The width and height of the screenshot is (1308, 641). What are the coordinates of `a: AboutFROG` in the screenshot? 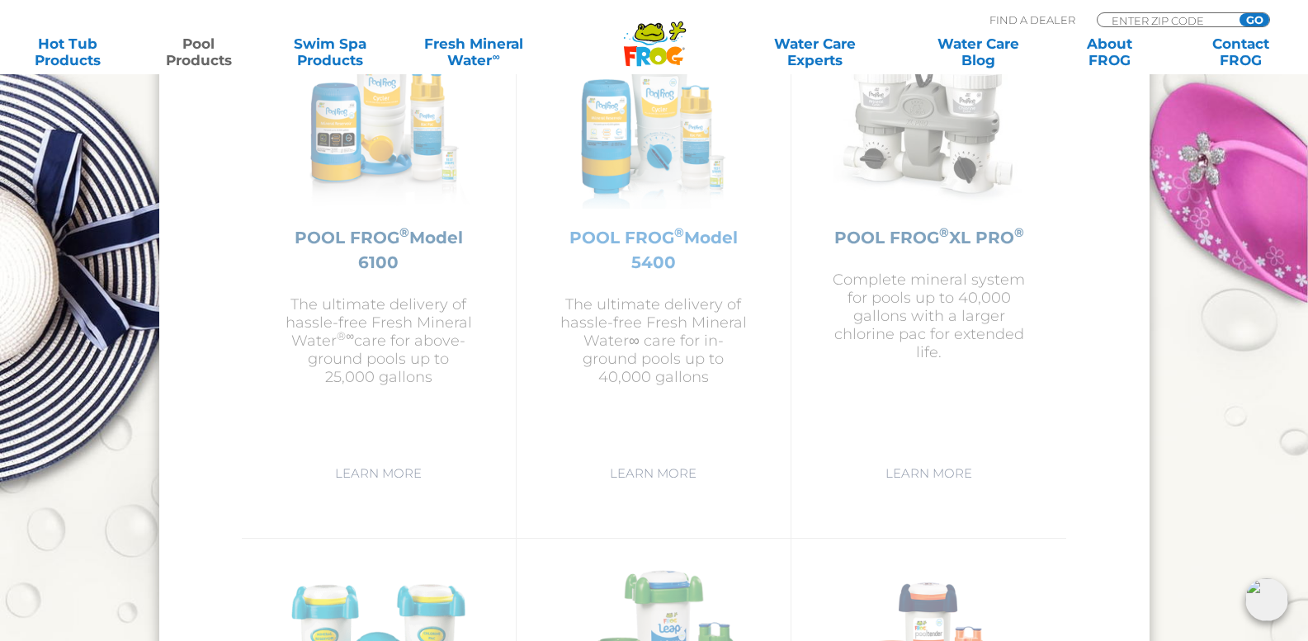 It's located at (1109, 52).